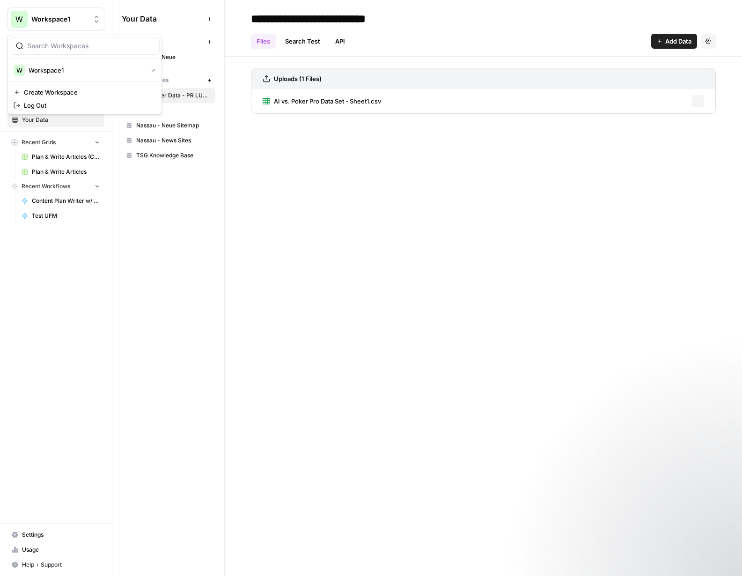 The width and height of the screenshot is (742, 576). What do you see at coordinates (61, 157) in the screenshot?
I see `a: Plan & Write Articles (Copy)` at bounding box center [61, 157].